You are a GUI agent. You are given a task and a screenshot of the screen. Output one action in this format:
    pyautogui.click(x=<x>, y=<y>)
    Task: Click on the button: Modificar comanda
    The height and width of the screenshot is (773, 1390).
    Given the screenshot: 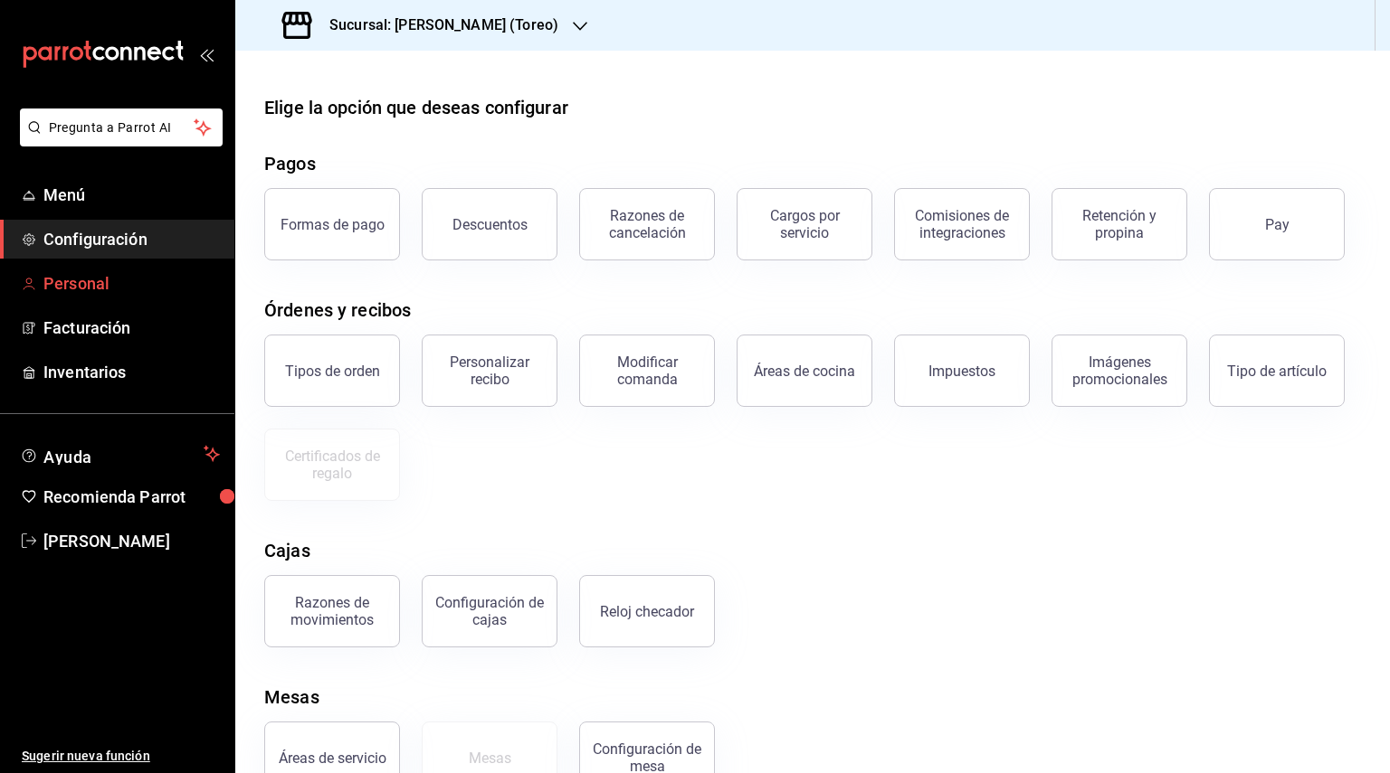 What is the action you would take?
    pyautogui.click(x=647, y=371)
    